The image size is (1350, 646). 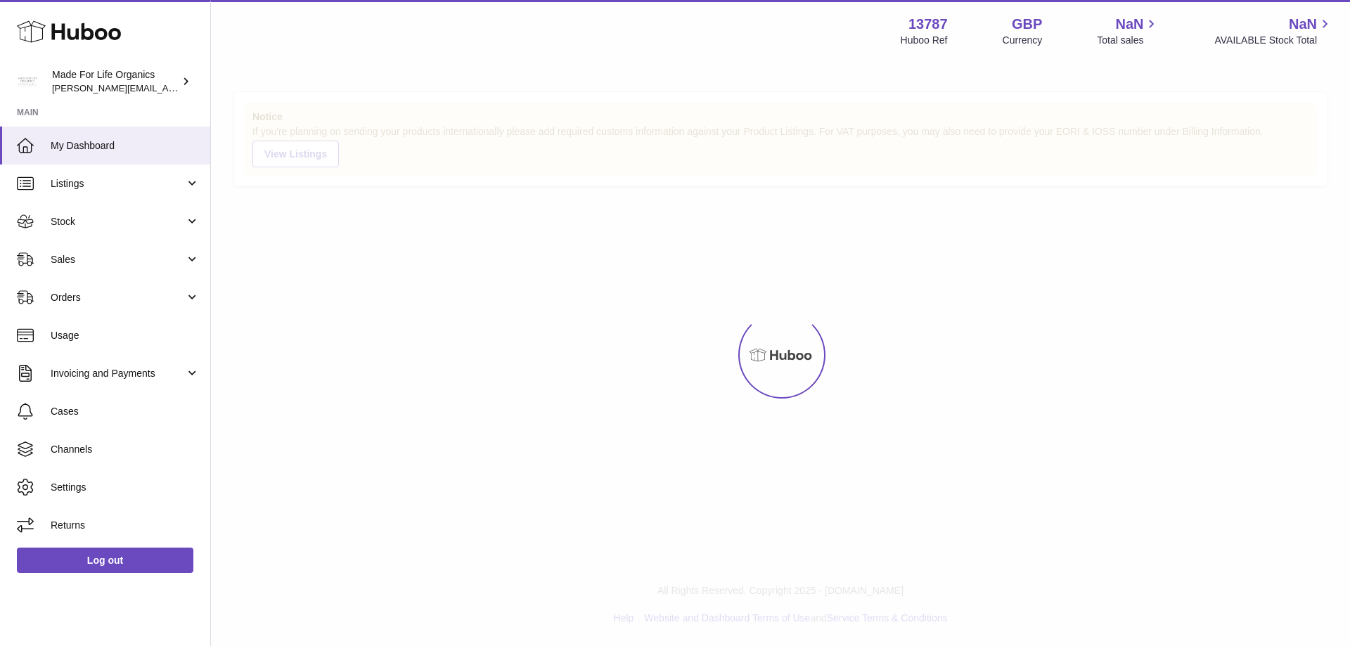 What do you see at coordinates (105, 560) in the screenshot?
I see `a: Log out` at bounding box center [105, 560].